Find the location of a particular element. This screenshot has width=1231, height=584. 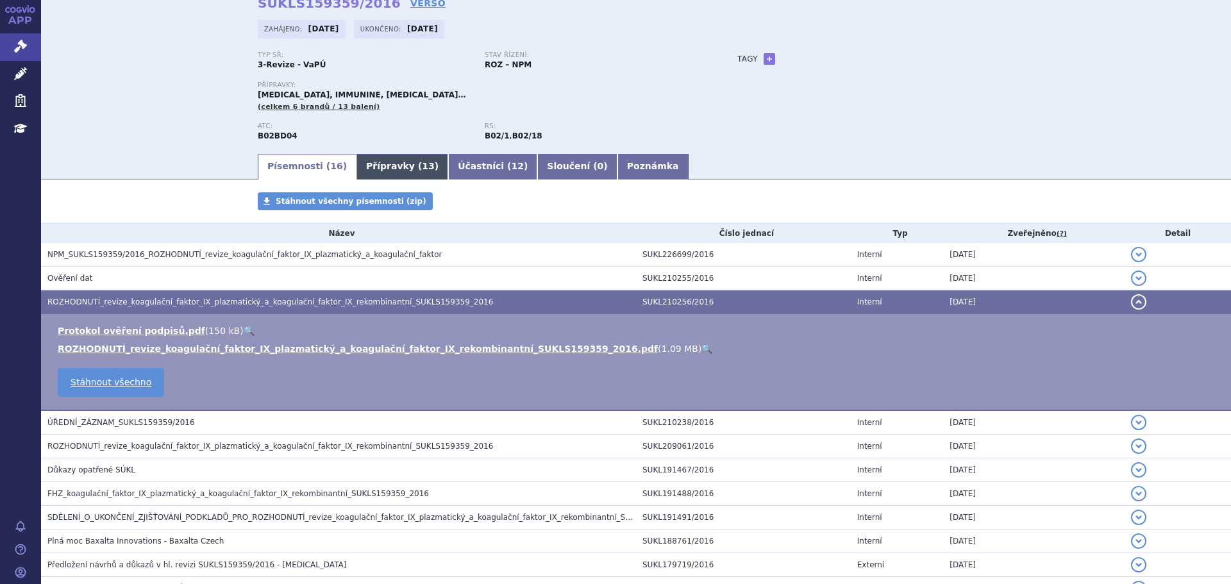

p: Přípravky: is located at coordinates (485, 85).